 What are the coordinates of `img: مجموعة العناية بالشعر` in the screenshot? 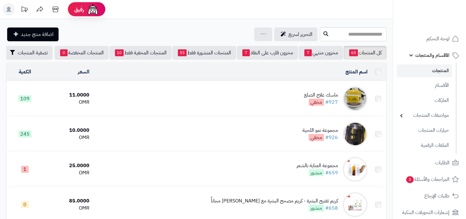 It's located at (355, 169).